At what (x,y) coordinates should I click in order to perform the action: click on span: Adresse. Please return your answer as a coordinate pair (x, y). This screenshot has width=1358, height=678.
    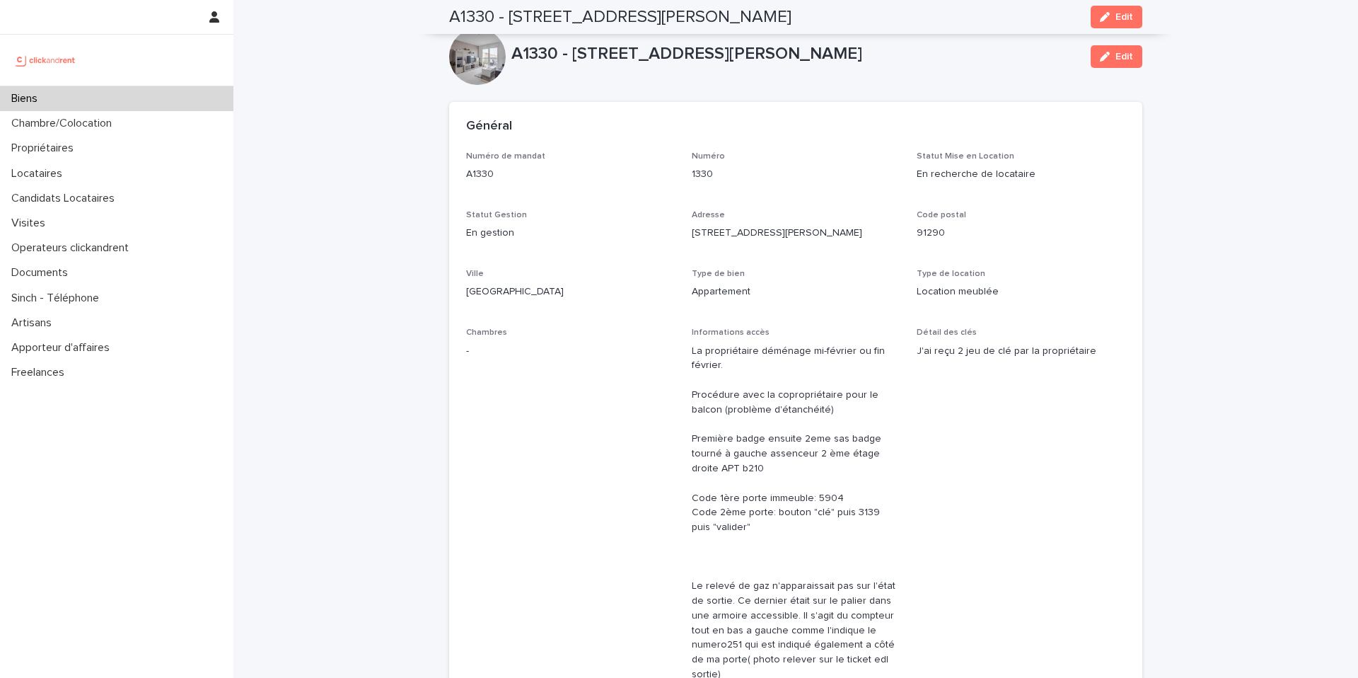
    Looking at the image, I should click on (708, 215).